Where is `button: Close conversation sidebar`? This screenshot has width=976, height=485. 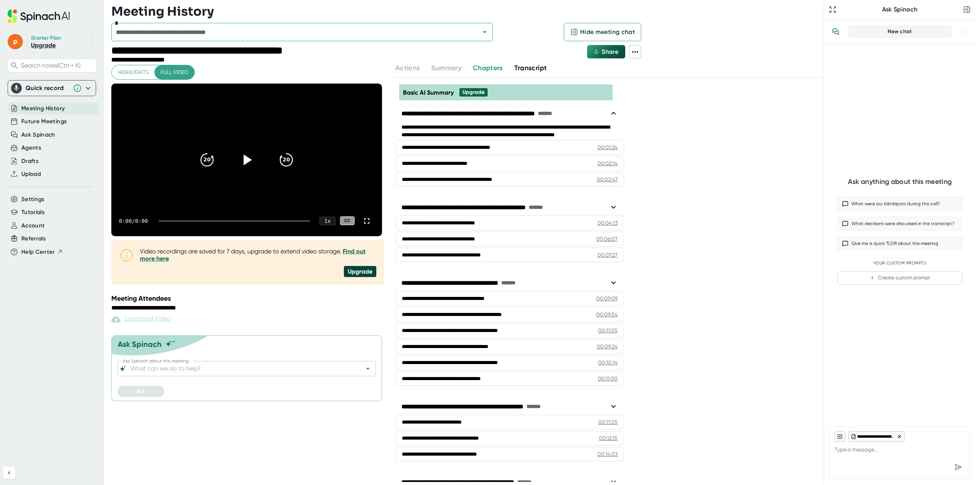
button: Close conversation sidebar is located at coordinates (967, 10).